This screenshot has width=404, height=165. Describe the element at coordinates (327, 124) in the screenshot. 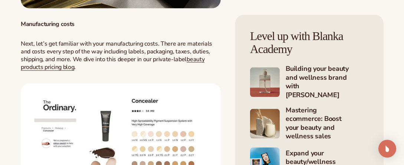

I see `h4: Mastering ecommerce: Boost your beauty and wellness sales` at that location.